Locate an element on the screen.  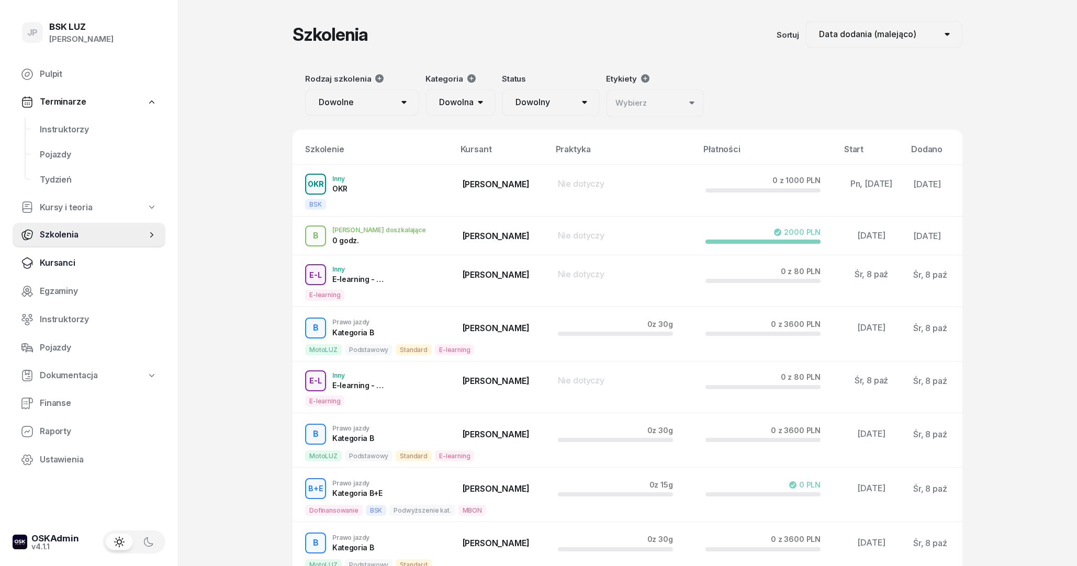
a: Pulpit is located at coordinates (89, 74).